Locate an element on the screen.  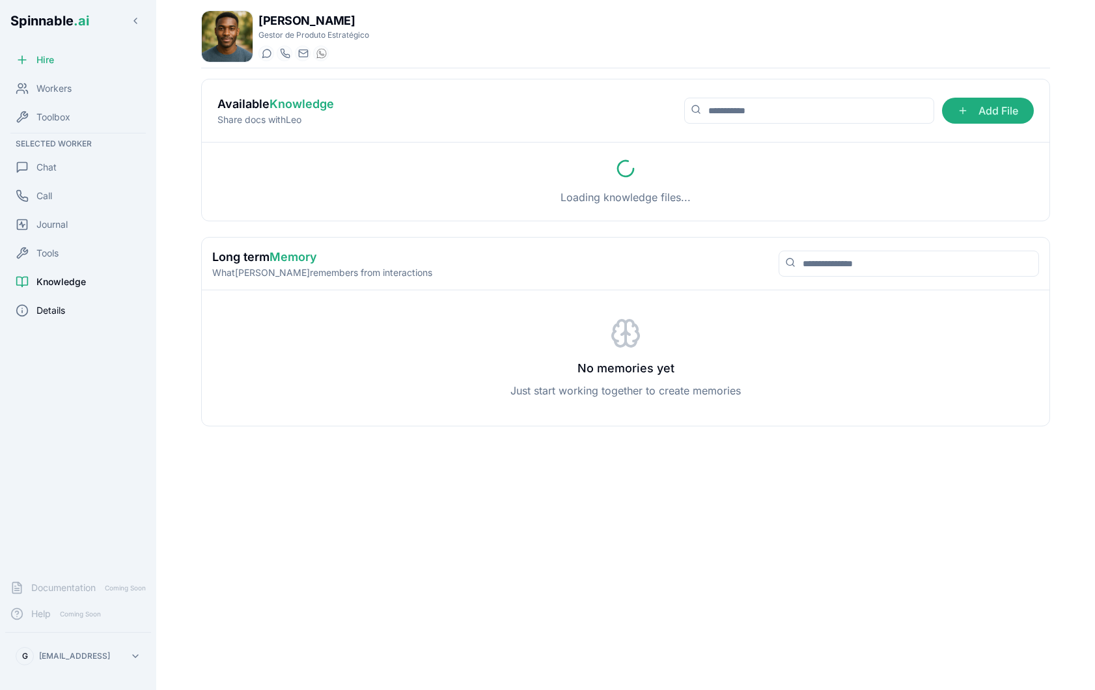
span: Toolbox is located at coordinates (53, 117).